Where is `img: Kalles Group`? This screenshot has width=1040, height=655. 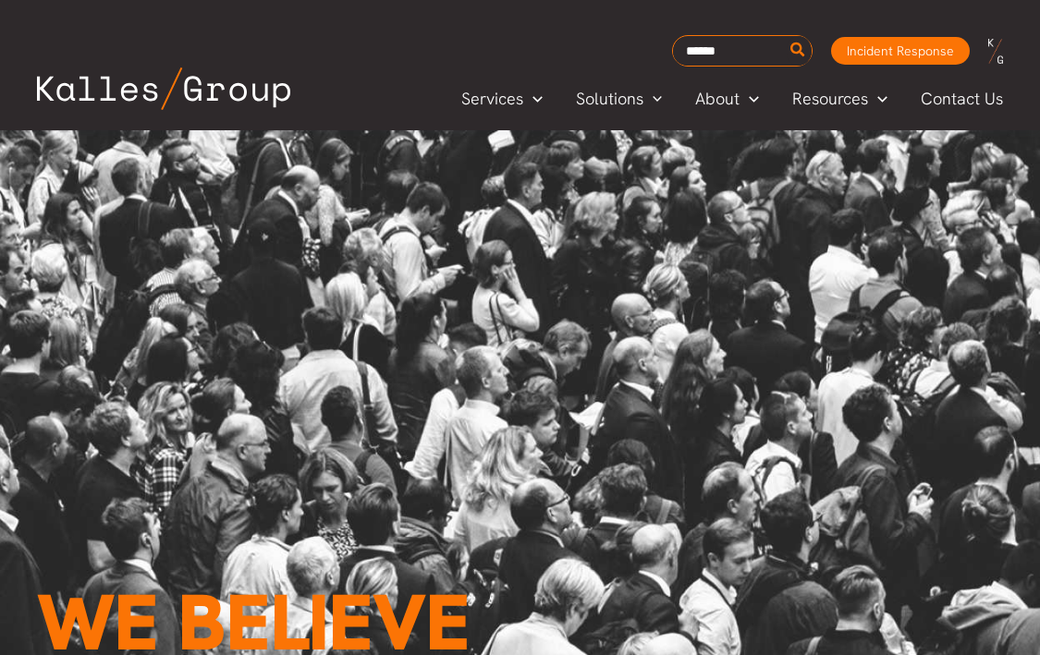 img: Kalles Group is located at coordinates (164, 89).